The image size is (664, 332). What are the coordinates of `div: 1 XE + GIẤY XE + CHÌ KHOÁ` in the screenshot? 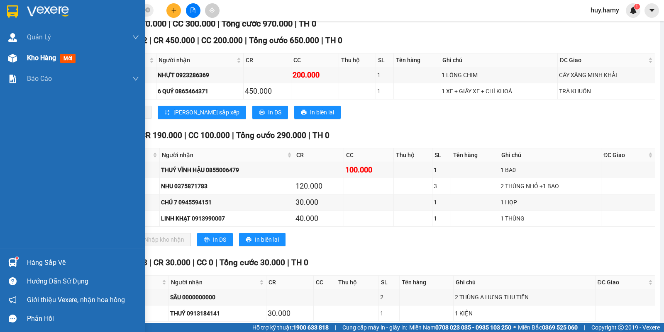 It's located at (499, 91).